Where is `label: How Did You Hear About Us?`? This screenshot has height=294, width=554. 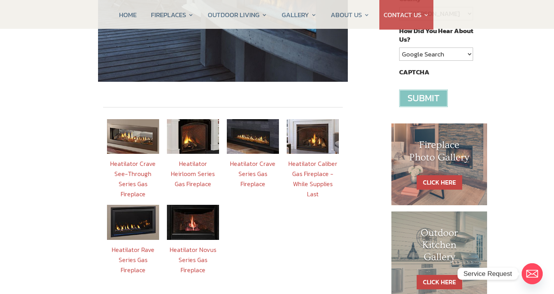
label: How Did You Hear About Us? is located at coordinates (436, 35).